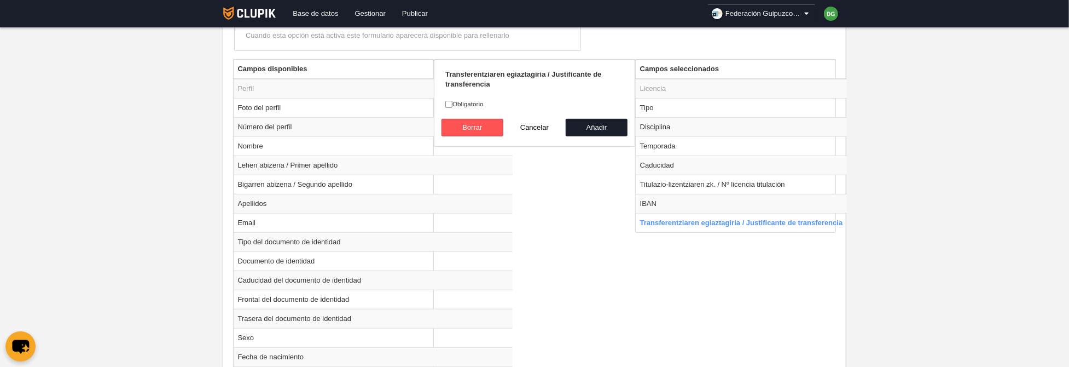  What do you see at coordinates (473, 128) in the screenshot?
I see `button: Borrar` at bounding box center [473, 128].